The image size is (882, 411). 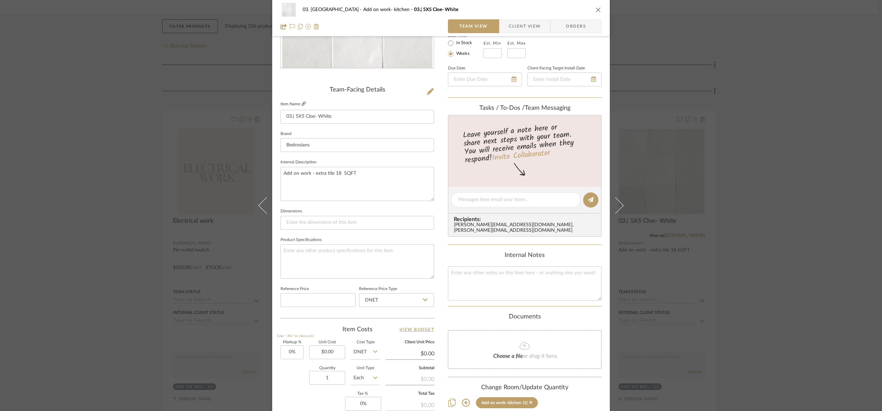 What do you see at coordinates (357, 90) in the screenshot?
I see `div: Team-Facing Details` at bounding box center [357, 90].